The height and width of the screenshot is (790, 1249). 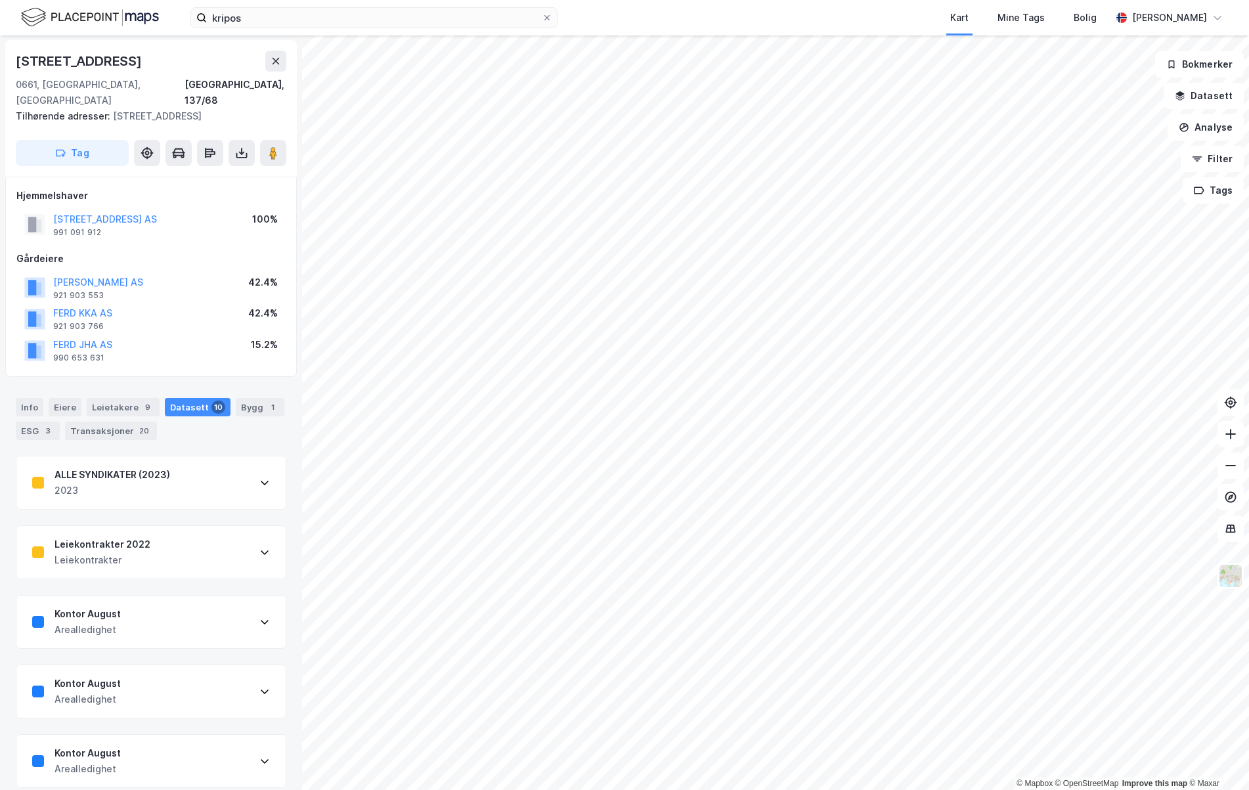 I want to click on button: Bokmerker, so click(x=1199, y=64).